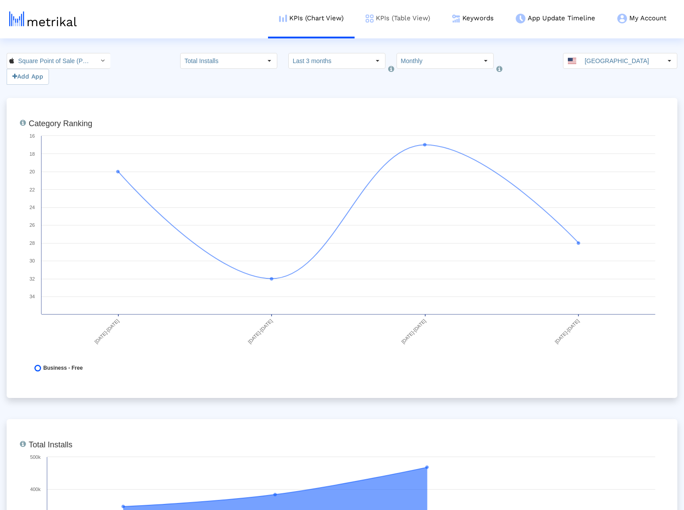 Image resolution: width=684 pixels, height=510 pixels. What do you see at coordinates (32, 225) in the screenshot?
I see `text: 26` at bounding box center [32, 225].